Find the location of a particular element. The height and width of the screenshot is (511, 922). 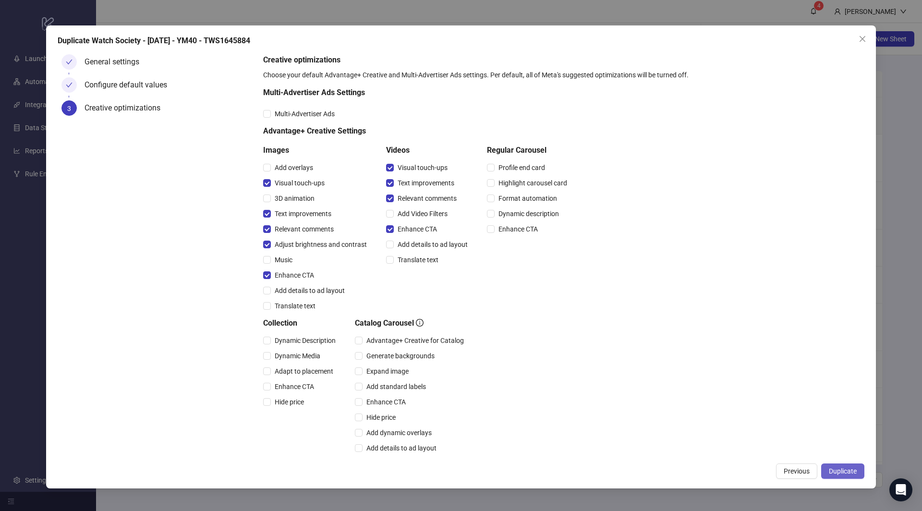

span: Expand image is located at coordinates (387, 371).